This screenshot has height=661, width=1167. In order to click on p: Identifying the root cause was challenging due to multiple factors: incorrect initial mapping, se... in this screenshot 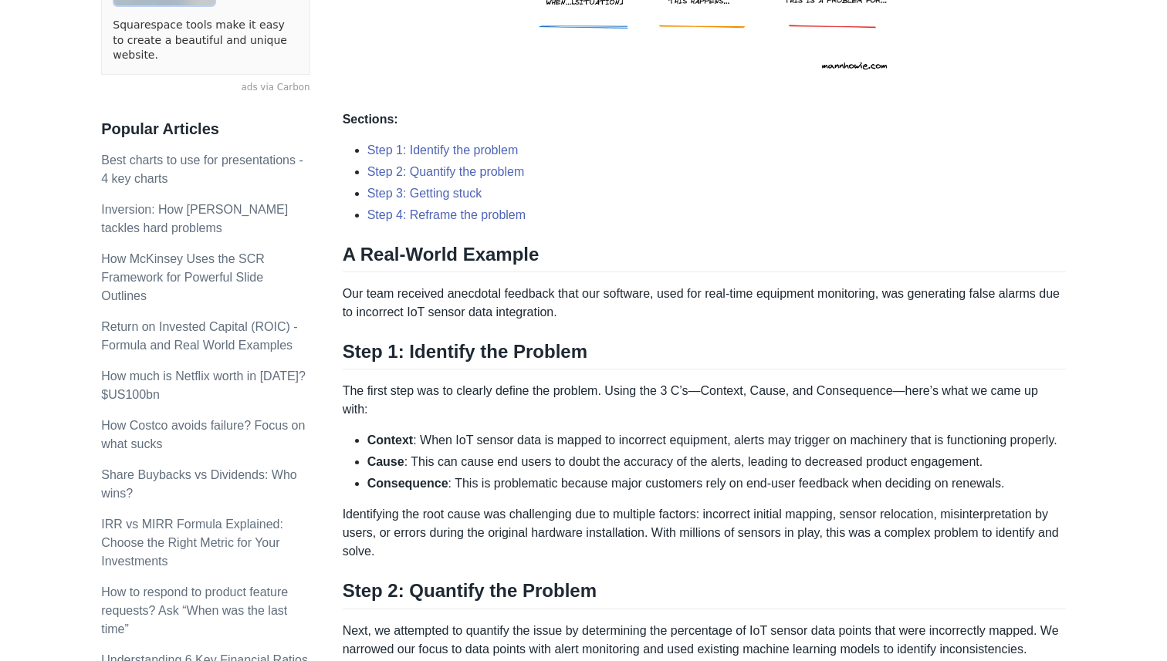, I will do `click(704, 533)`.